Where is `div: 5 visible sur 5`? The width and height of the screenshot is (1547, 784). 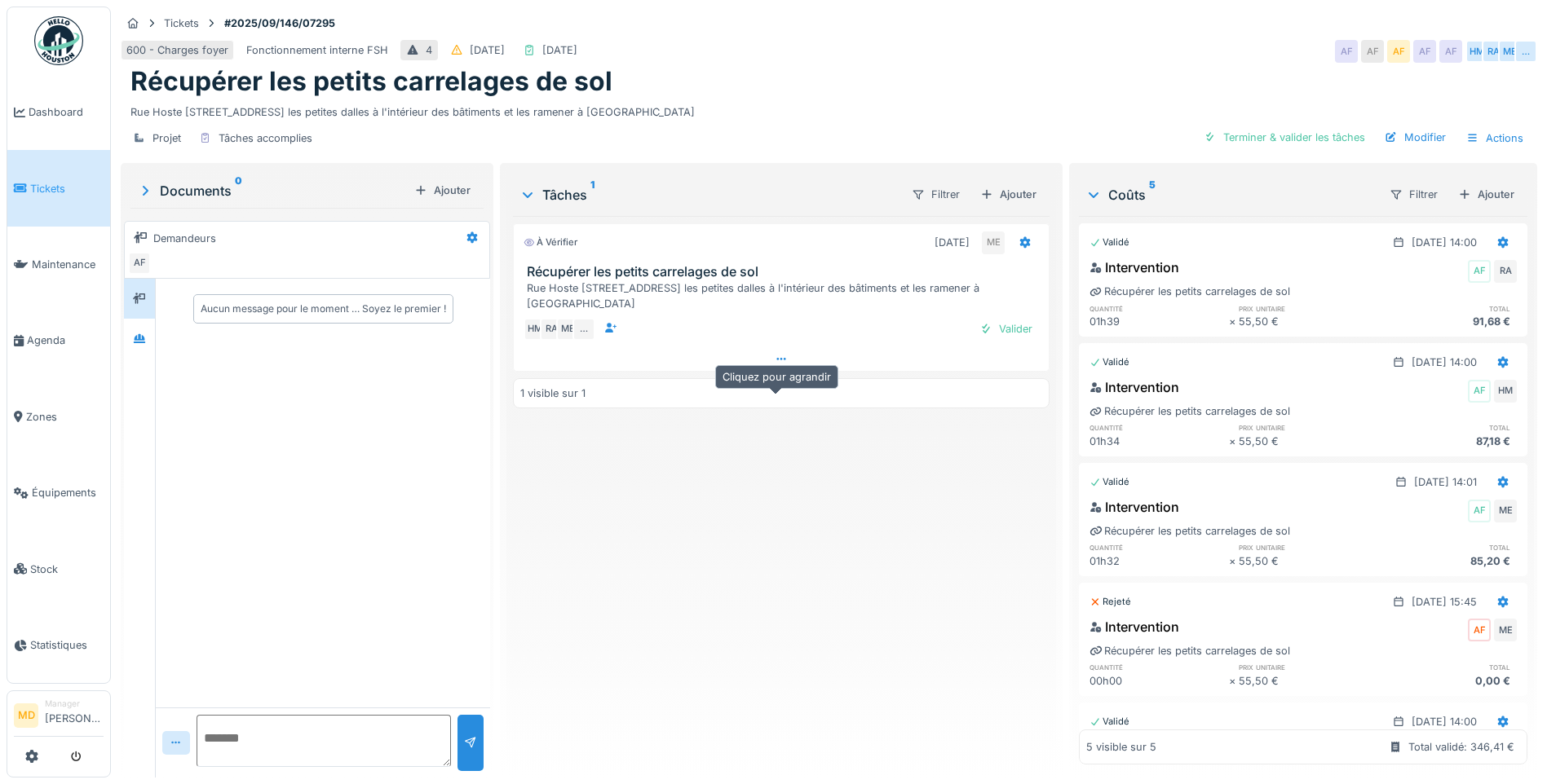 div: 5 visible sur 5 is located at coordinates (1121, 747).